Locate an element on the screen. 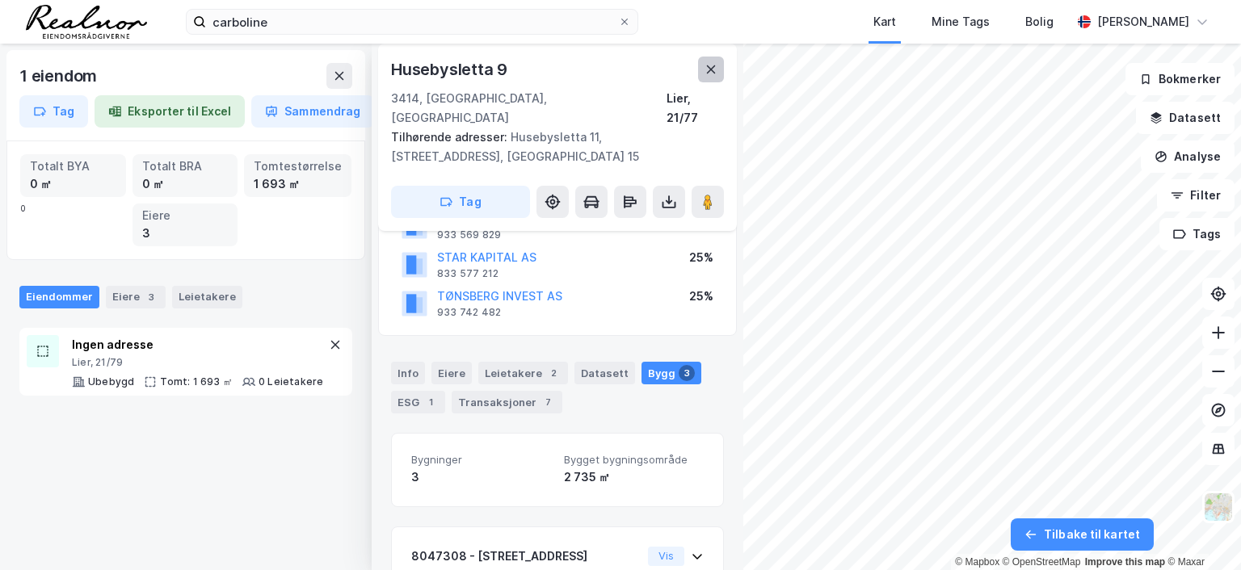 Image resolution: width=1241 pixels, height=570 pixels. div: Kontrollprogram for chat is located at coordinates (1201, 532).